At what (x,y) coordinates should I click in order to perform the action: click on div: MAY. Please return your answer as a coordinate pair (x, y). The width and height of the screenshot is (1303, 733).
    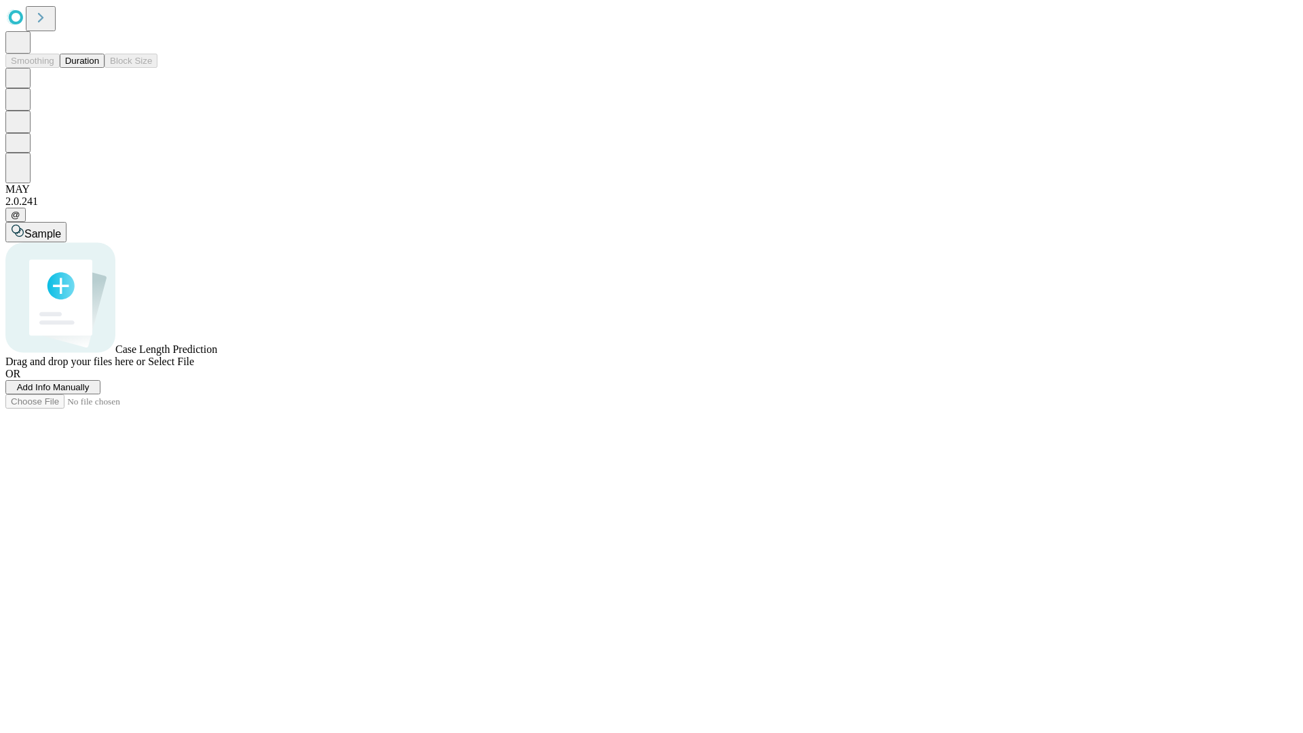
    Looking at the image, I should click on (651, 189).